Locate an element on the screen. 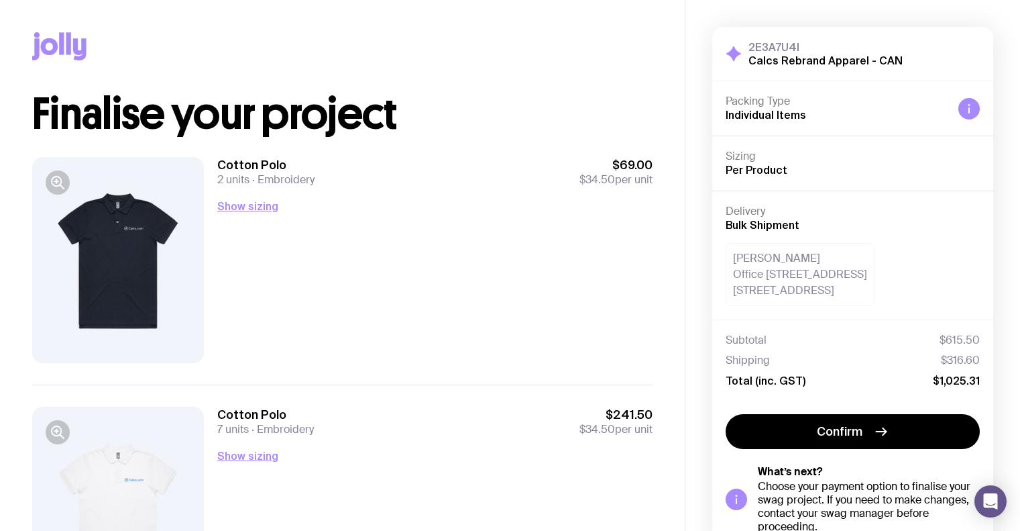 Image resolution: width=1020 pixels, height=531 pixels. h3: 2E3A7U4I is located at coordinates (826, 47).